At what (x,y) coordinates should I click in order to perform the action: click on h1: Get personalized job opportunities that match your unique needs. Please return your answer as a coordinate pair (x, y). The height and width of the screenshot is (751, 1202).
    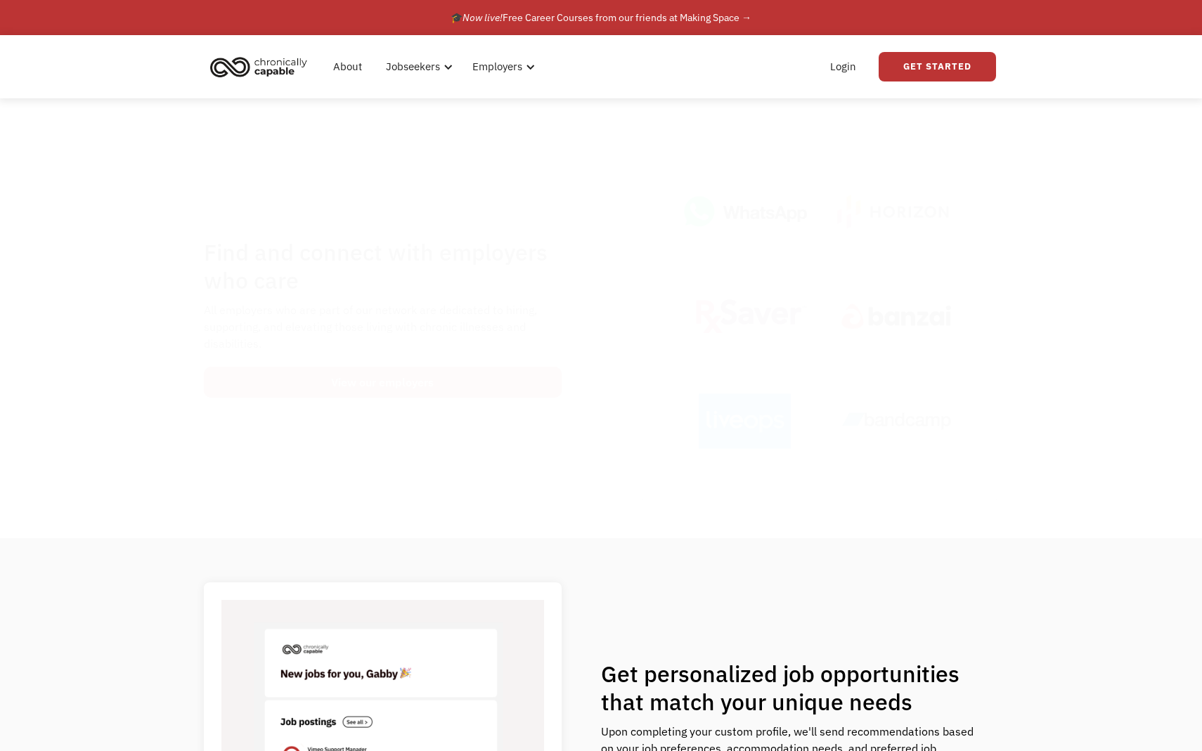
    Looking at the image, I should click on (787, 688).